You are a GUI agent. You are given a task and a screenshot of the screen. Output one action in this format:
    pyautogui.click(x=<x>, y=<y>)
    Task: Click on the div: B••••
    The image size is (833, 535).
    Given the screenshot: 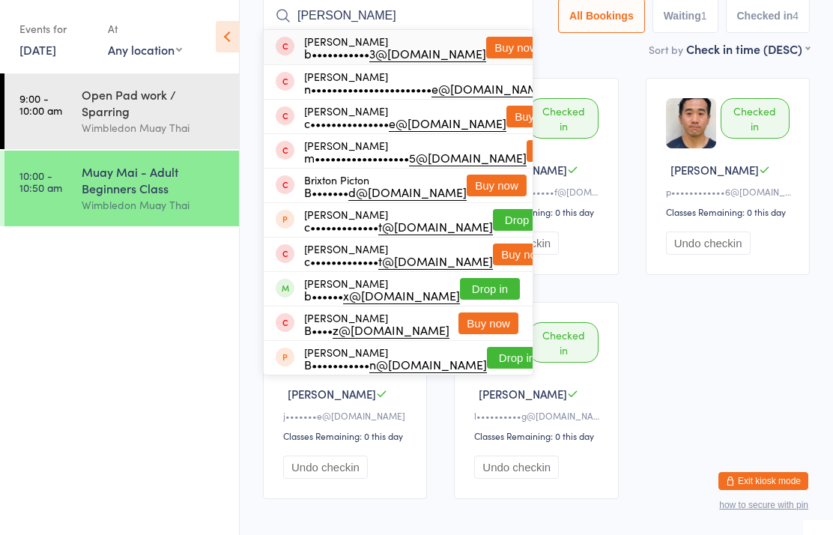 What is the action you would take?
    pyautogui.click(x=377, y=329)
    